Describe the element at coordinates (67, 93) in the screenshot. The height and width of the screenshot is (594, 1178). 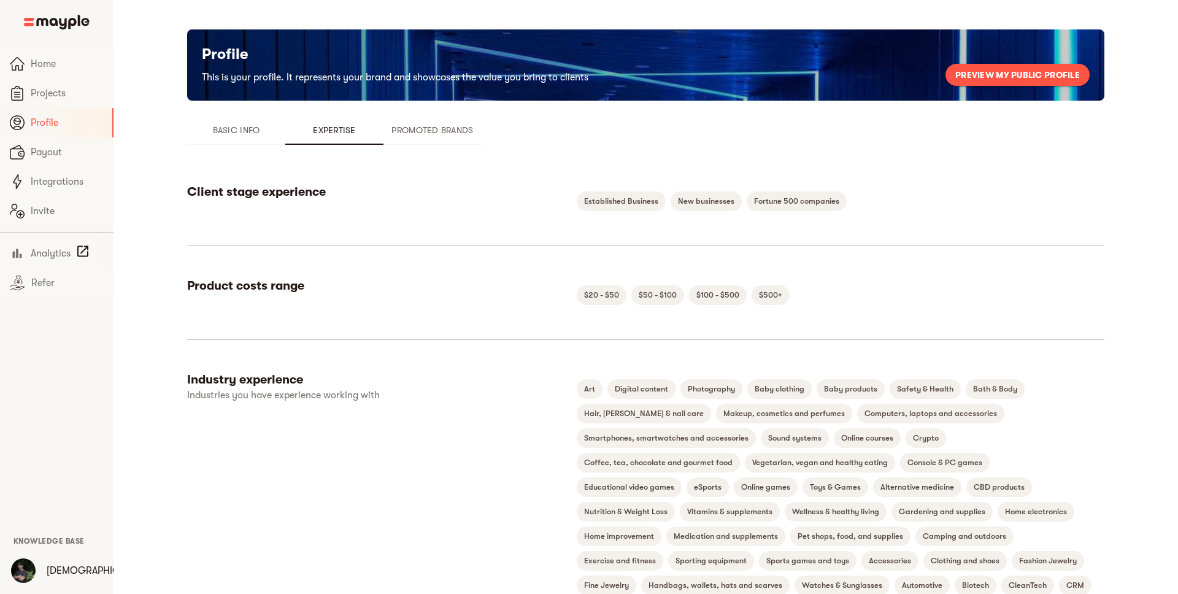
I see `span: Projects` at that location.